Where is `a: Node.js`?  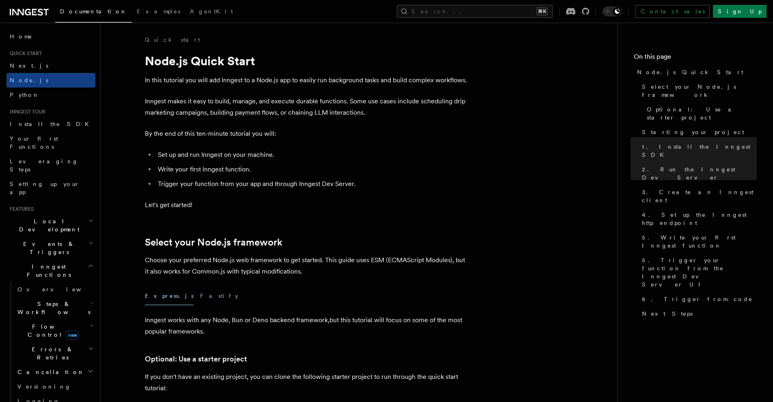
a: Node.js is located at coordinates (51, 80).